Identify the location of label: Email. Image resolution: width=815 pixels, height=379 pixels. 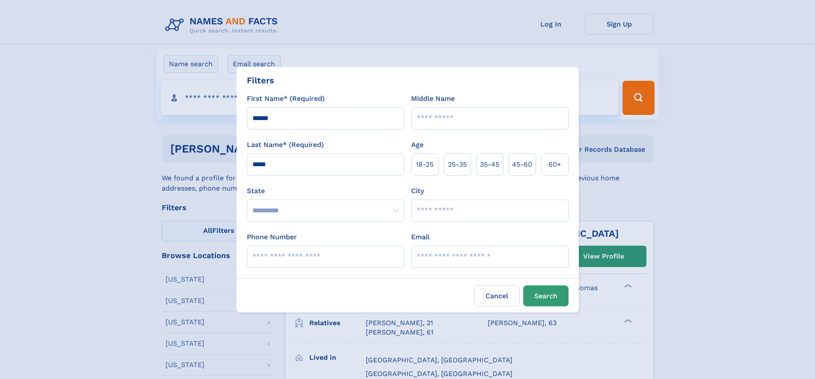
(420, 237).